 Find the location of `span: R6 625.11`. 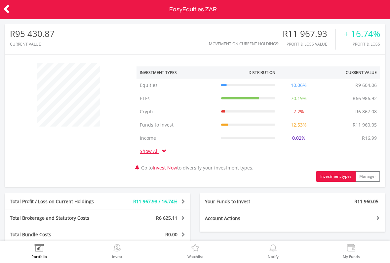

span: R6 625.11 is located at coordinates (167, 218).